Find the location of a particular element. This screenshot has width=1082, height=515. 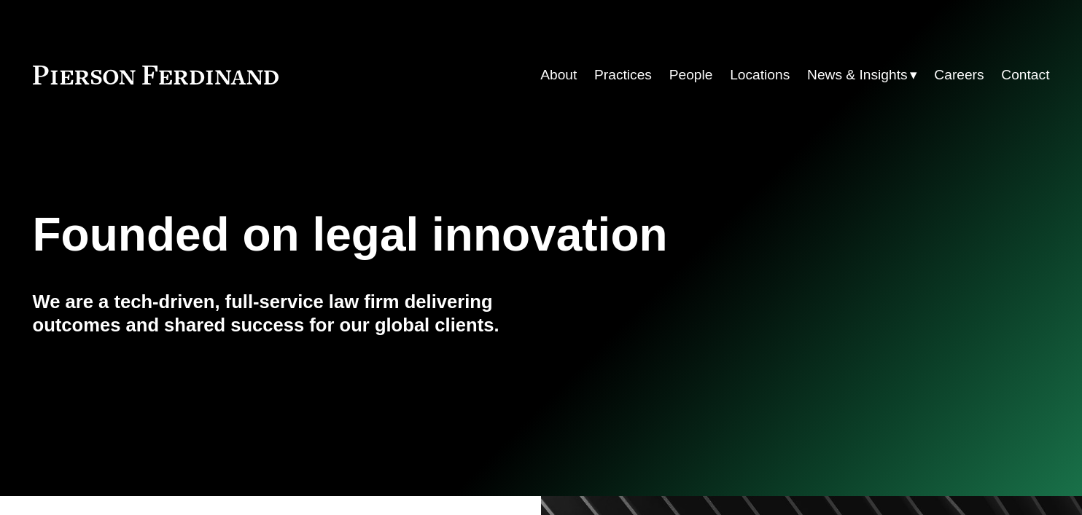

h4: We are a tech-driven, full-service law firm delivering outcomes and shared success for our global... is located at coordinates (287, 313).